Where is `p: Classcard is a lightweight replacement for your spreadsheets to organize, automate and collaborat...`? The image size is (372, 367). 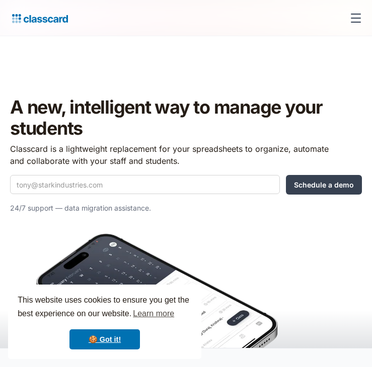
p: Classcard is a lightweight replacement for your spreadsheets to organize, automate and collaborat... is located at coordinates (170, 155).